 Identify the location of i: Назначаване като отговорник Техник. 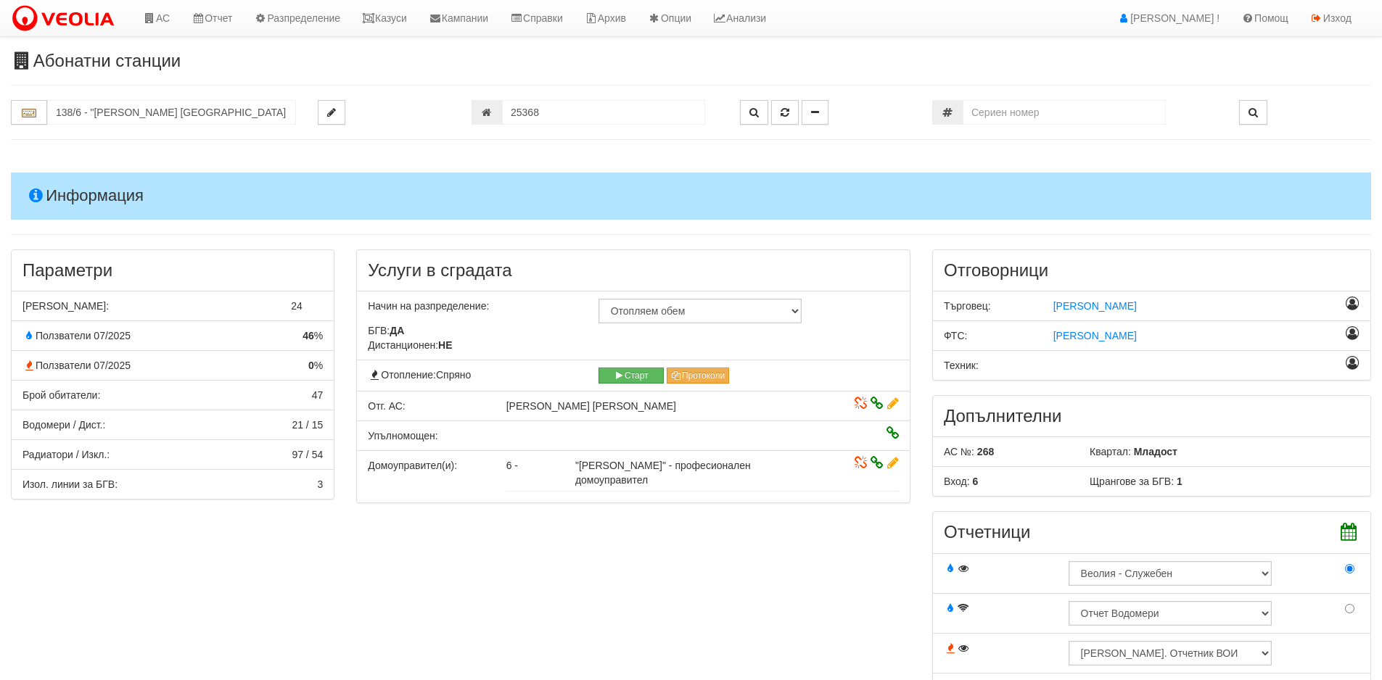
(1352, 363).